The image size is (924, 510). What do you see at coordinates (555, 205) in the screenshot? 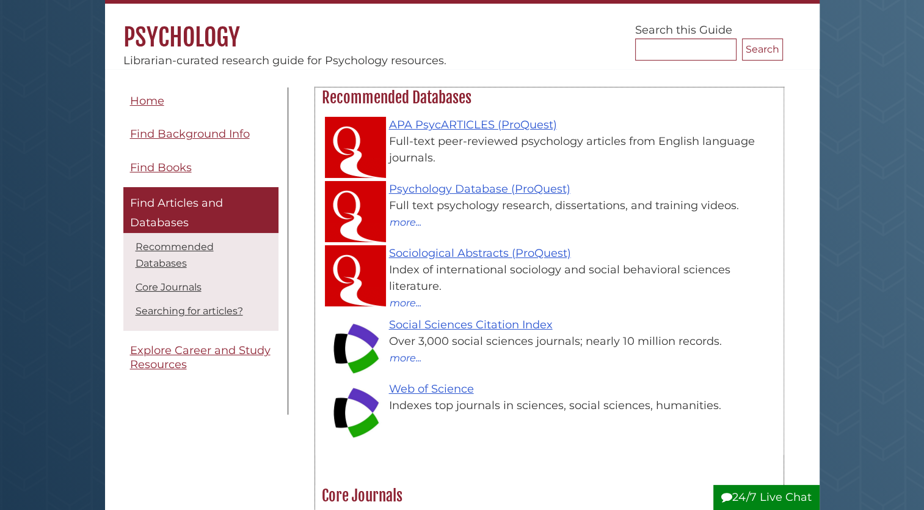
I see `div: Full text psychology research, dissertations, and training videos.` at bounding box center [555, 205].